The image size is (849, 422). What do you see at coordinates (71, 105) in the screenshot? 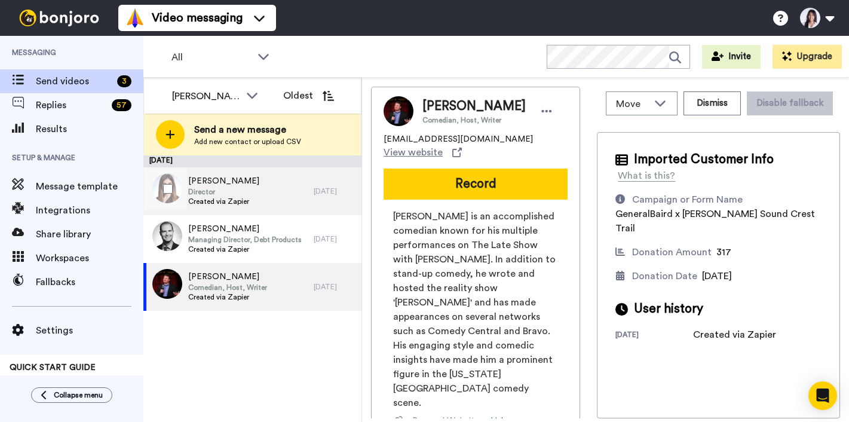
I see `span: Replies` at bounding box center [71, 105].